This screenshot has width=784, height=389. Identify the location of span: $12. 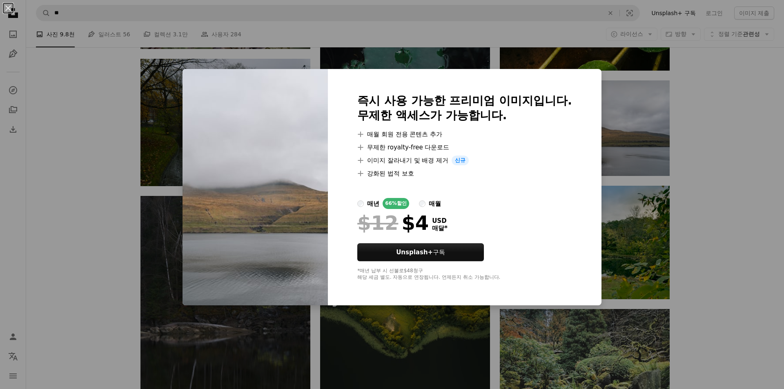
(378, 223).